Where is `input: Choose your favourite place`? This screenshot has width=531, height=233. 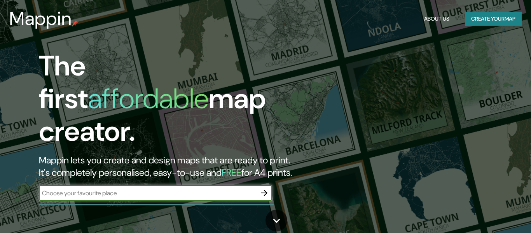 input: Choose your favourite place is located at coordinates (148, 193).